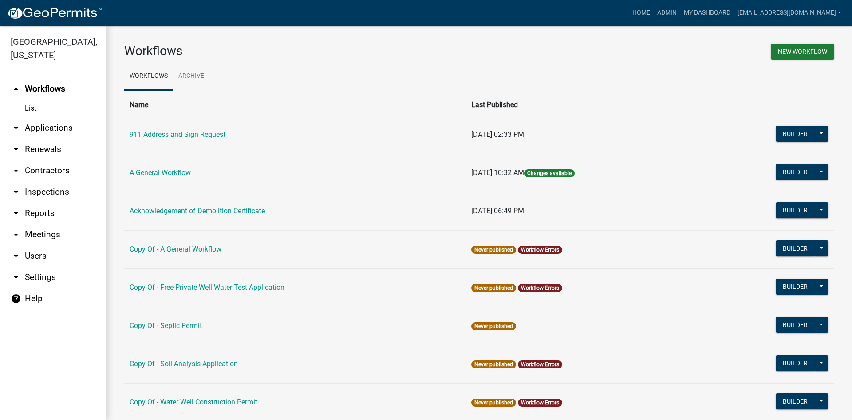 The width and height of the screenshot is (852, 420). What do you see at coordinates (803, 52) in the screenshot?
I see `button: New Workflow` at bounding box center [803, 52].